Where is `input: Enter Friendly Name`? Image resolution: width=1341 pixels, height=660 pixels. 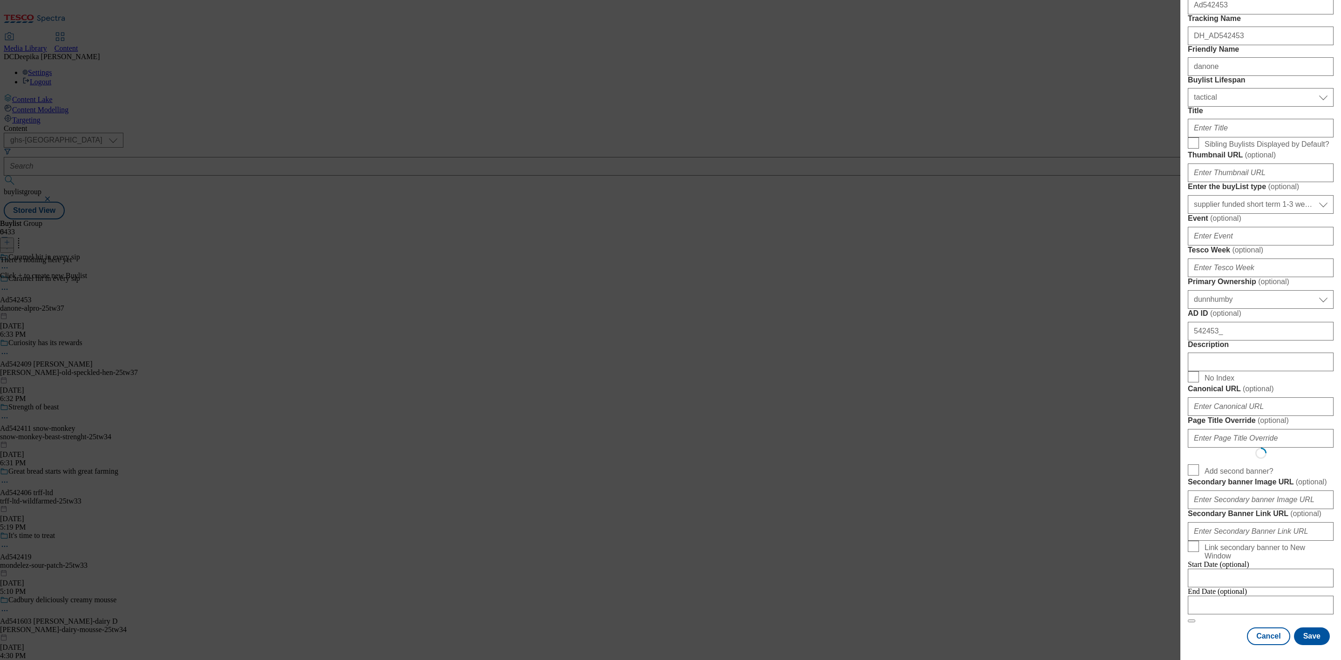
input: Enter Friendly Name is located at coordinates (1260, 67).